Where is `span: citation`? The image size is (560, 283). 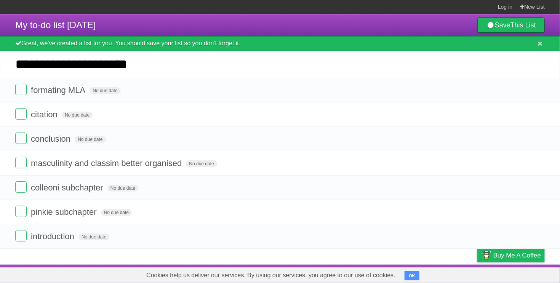
span: citation is located at coordinates (45, 114).